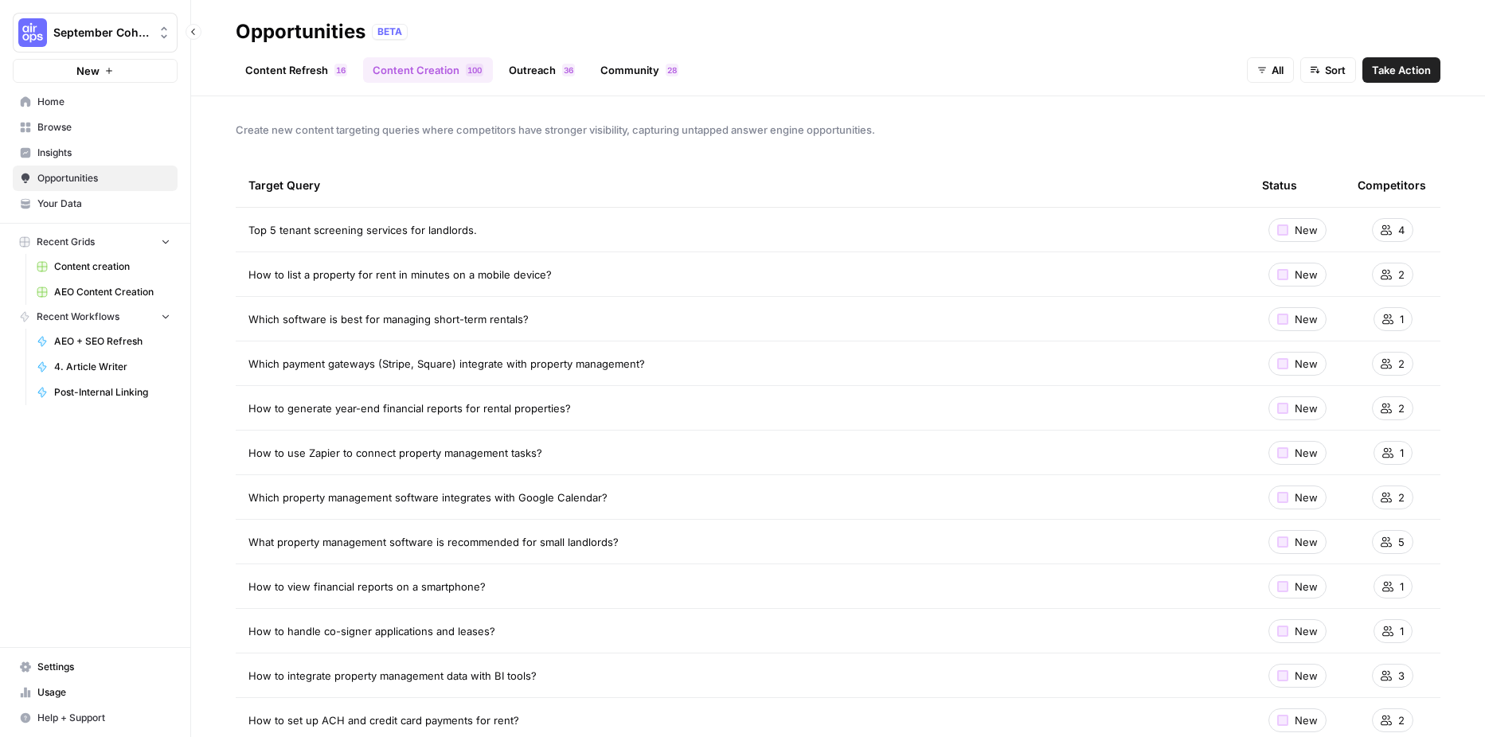  I want to click on button: Recent Grids, so click(95, 242).